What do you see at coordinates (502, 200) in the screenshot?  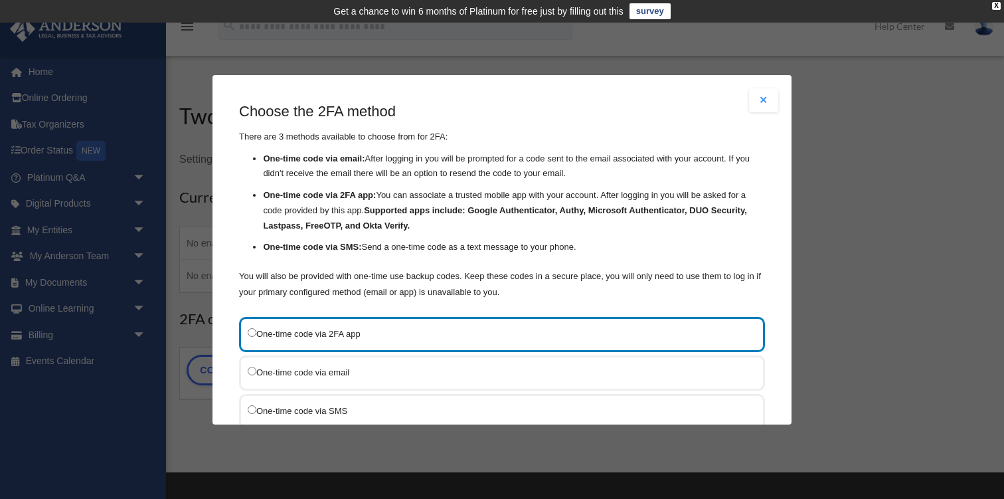 I see `div: There are 3 methods available to choose from for 2FA:` at bounding box center [502, 200].